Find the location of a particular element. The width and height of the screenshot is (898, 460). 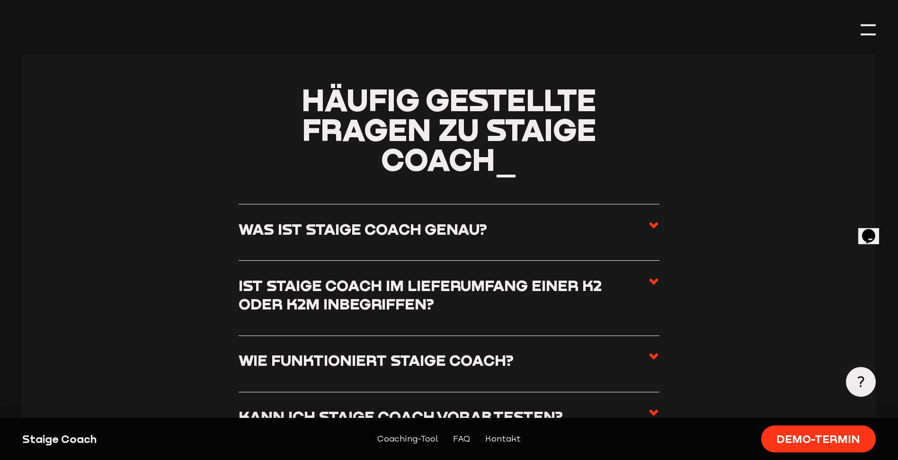

span: zu Staige Coach_ is located at coordinates (488, 144).